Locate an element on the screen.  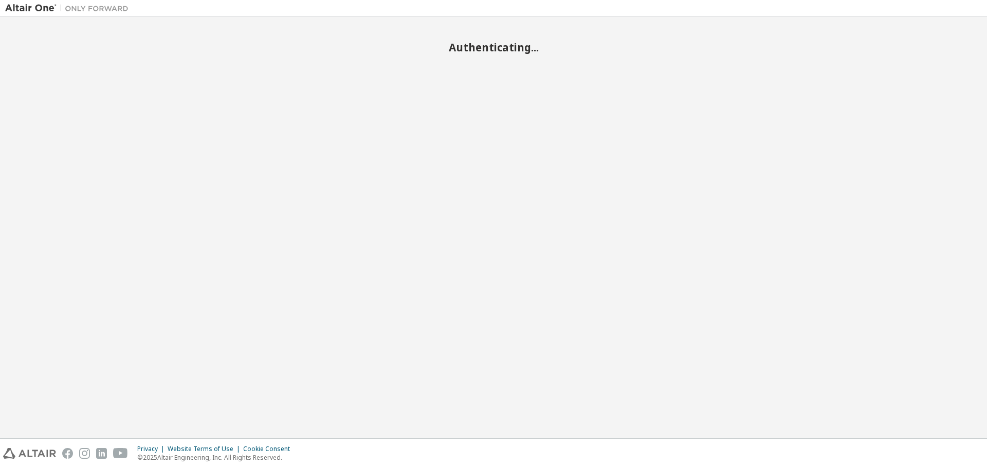
img: linkedin.svg is located at coordinates (101, 454).